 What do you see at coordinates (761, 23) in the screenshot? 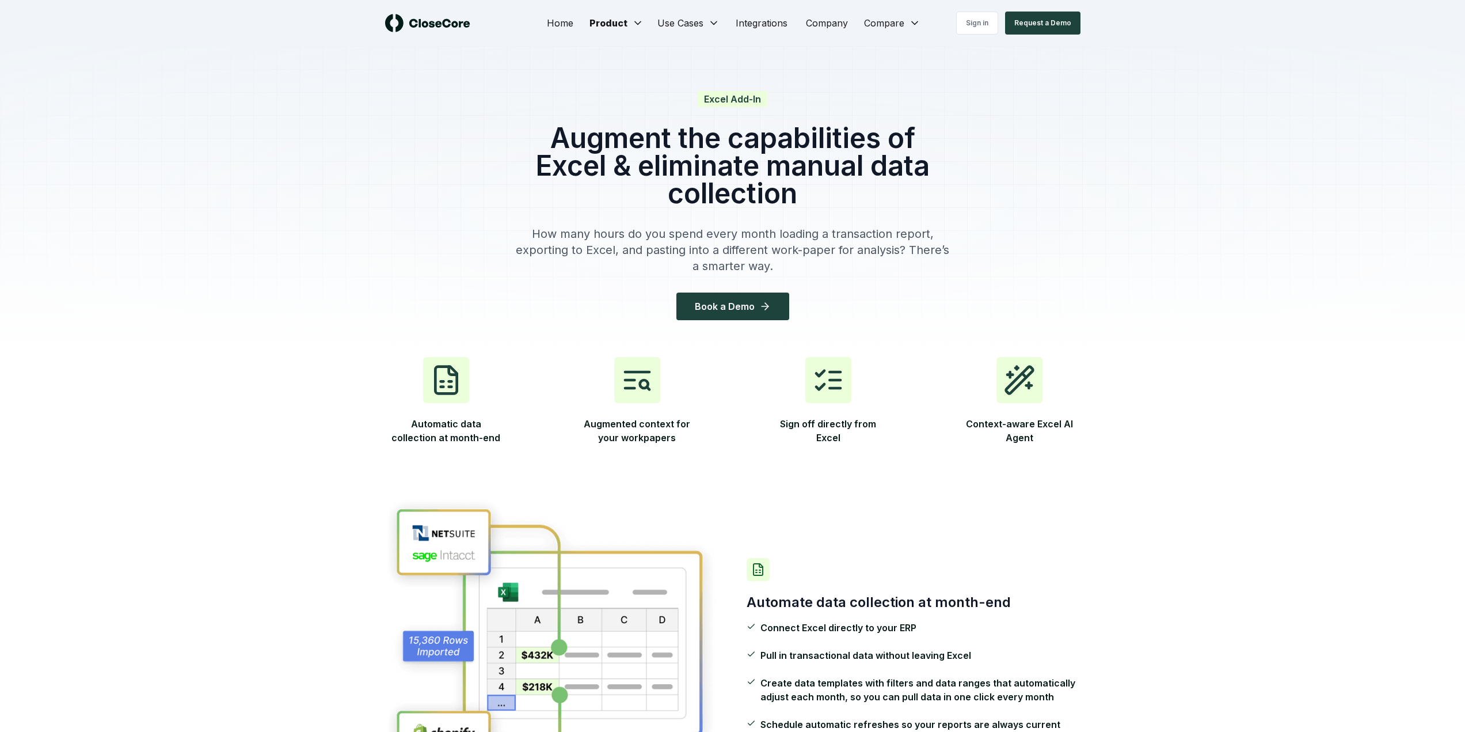
I see `a: Integrations` at bounding box center [761, 23].